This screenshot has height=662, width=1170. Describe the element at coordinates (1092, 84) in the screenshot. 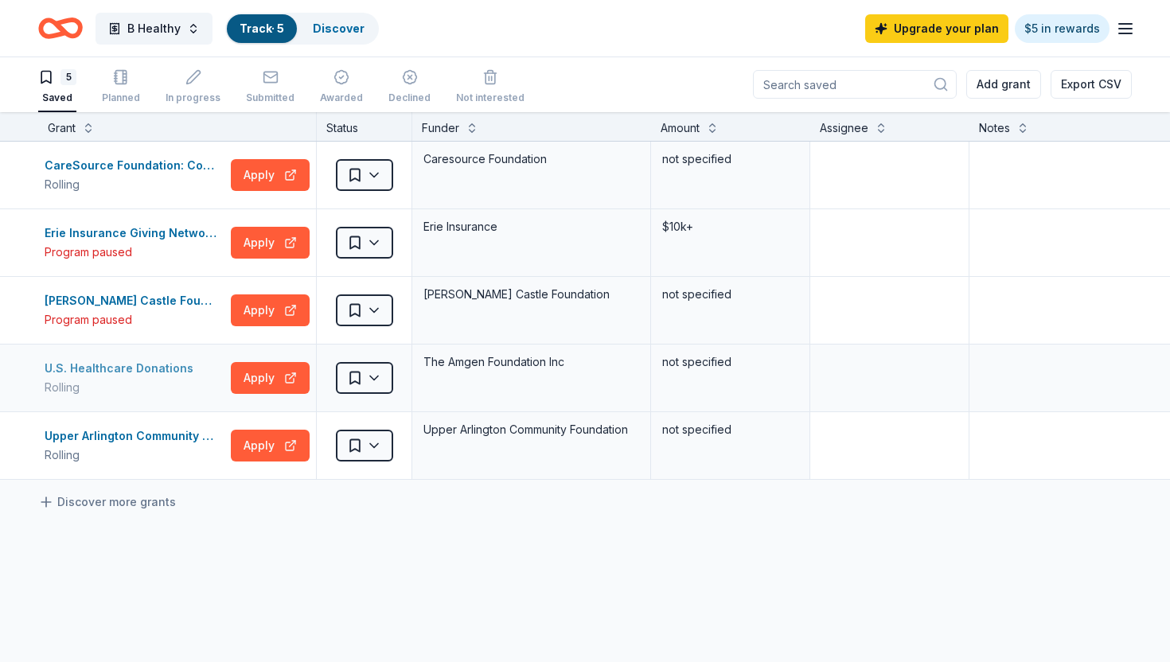

I see `button: Export CSV` at that location.